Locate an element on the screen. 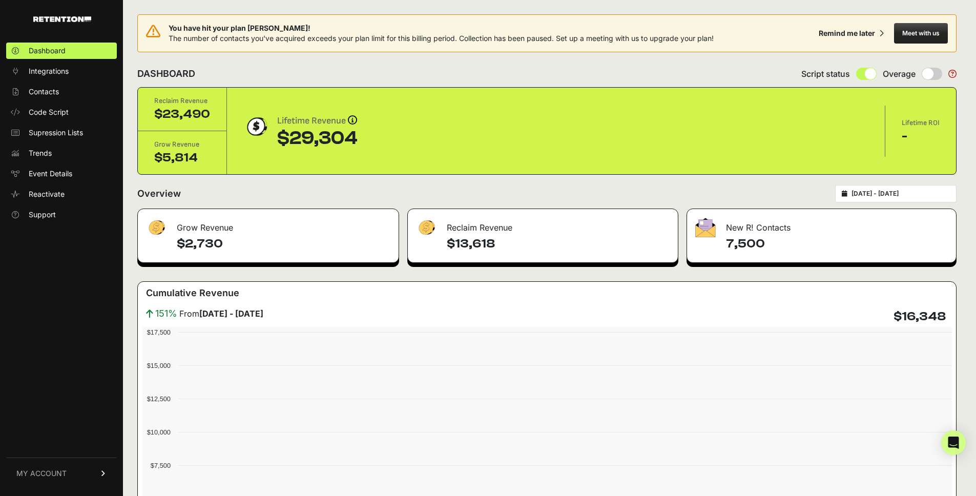 This screenshot has height=496, width=976. span: Support is located at coordinates (42, 215).